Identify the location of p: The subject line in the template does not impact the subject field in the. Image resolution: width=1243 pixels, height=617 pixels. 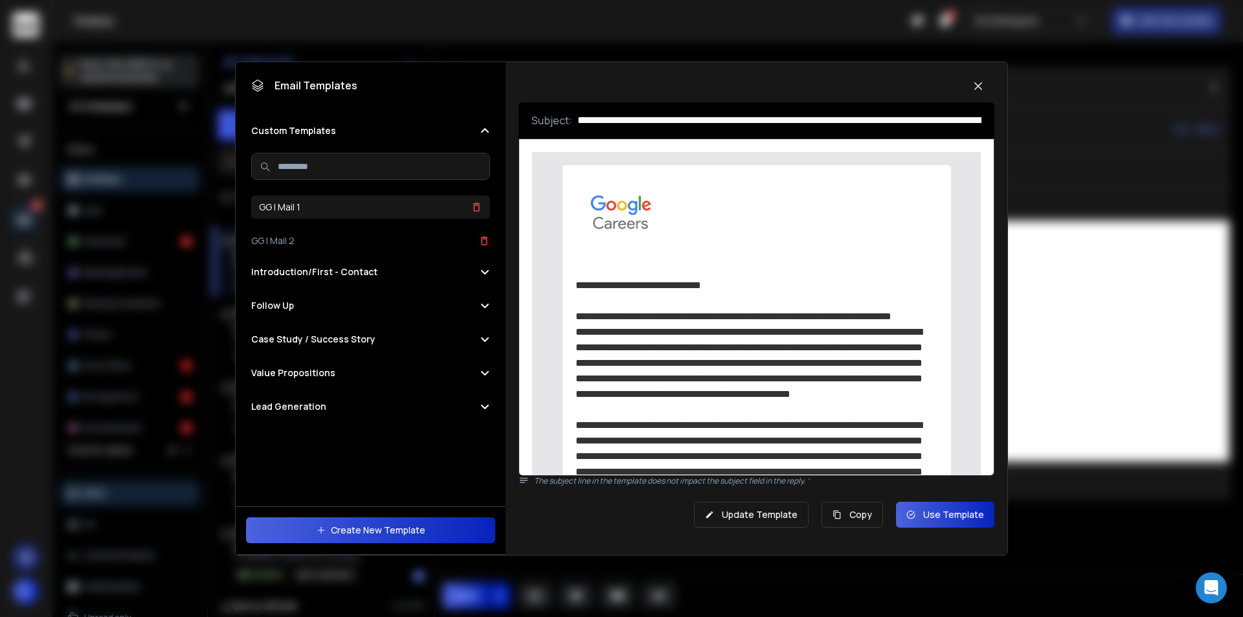
(764, 481).